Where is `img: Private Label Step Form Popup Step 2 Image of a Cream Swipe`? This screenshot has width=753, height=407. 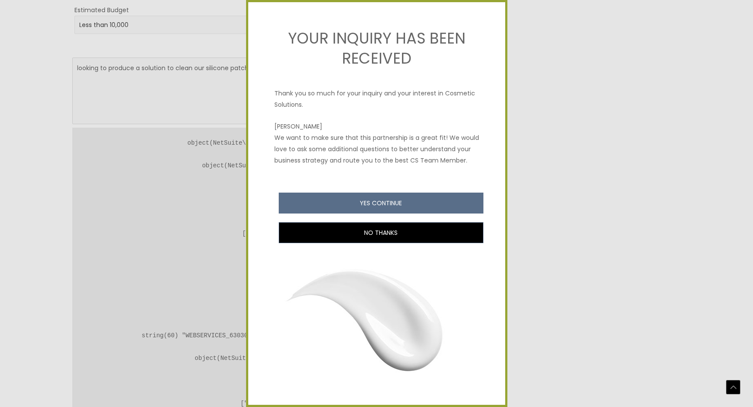 img: Private Label Step Form Popup Step 2 Image of a Cream Swipe is located at coordinates (377, 320).